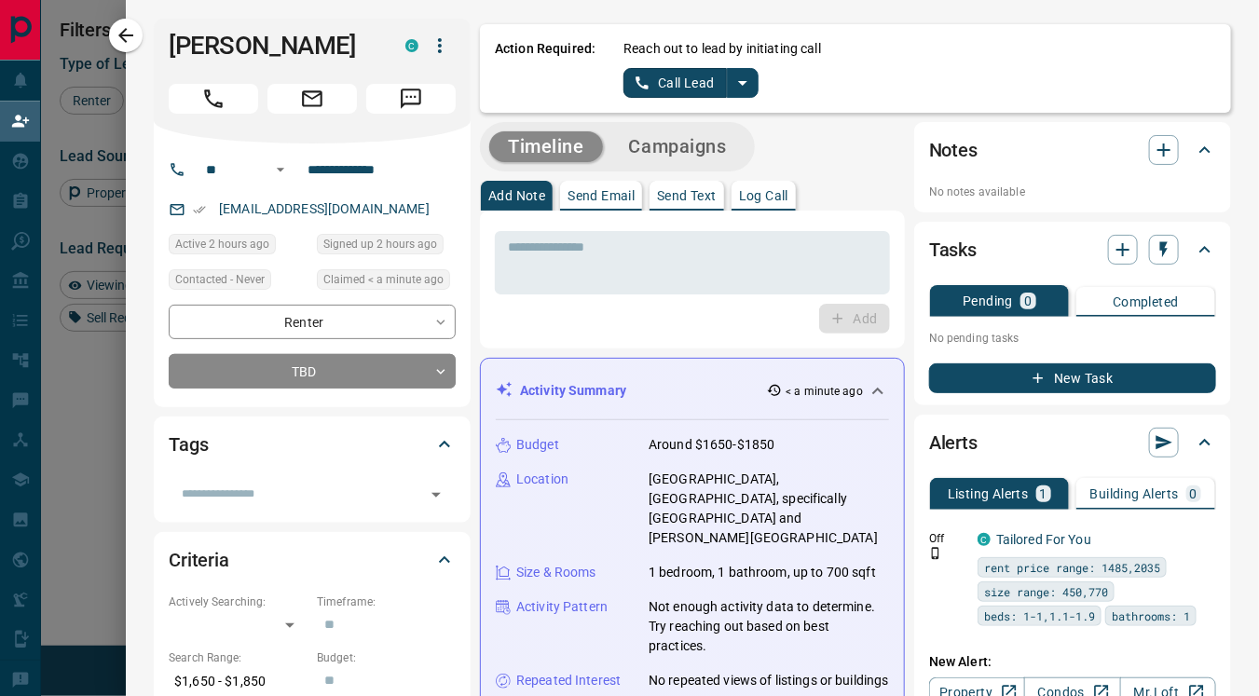 Image resolution: width=1259 pixels, height=696 pixels. What do you see at coordinates (677, 146) in the screenshot?
I see `button: Campaigns` at bounding box center [677, 146].